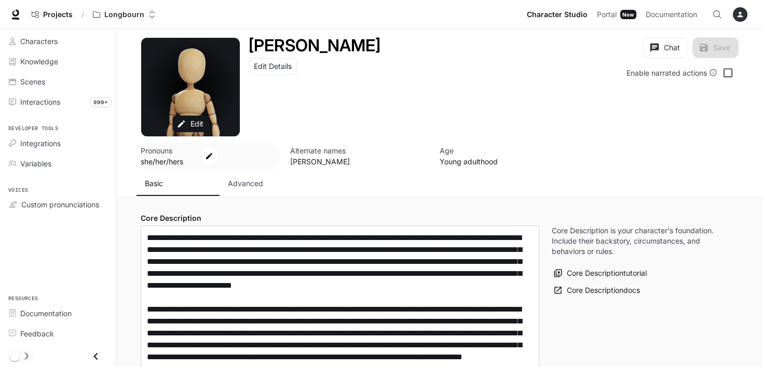 This screenshot has height=367, width=763. What do you see at coordinates (15, 356) in the screenshot?
I see `span: Dark mode toggle` at bounding box center [15, 356].